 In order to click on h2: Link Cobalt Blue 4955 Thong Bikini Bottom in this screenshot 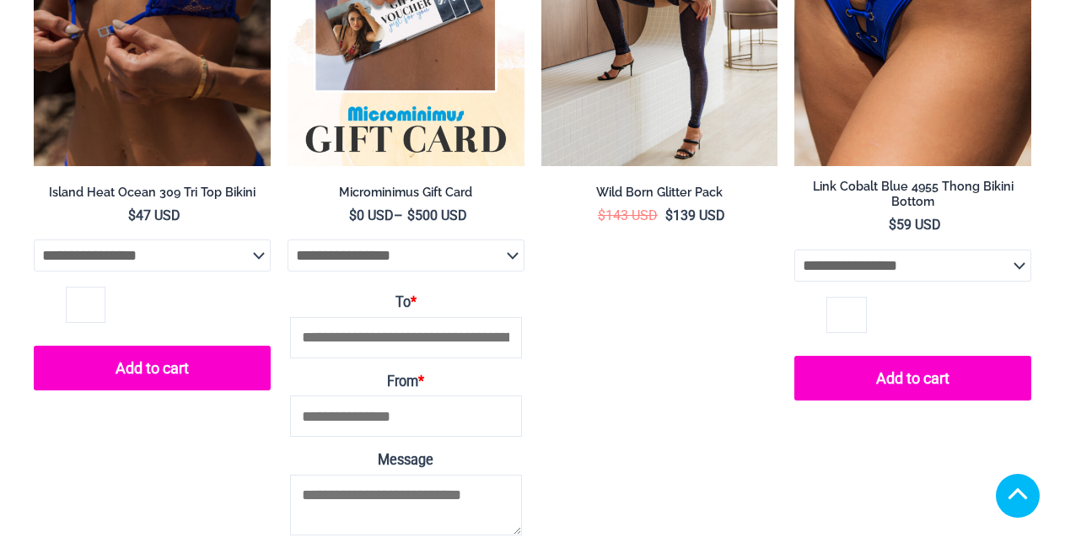, I will do `click(912, 194)`.